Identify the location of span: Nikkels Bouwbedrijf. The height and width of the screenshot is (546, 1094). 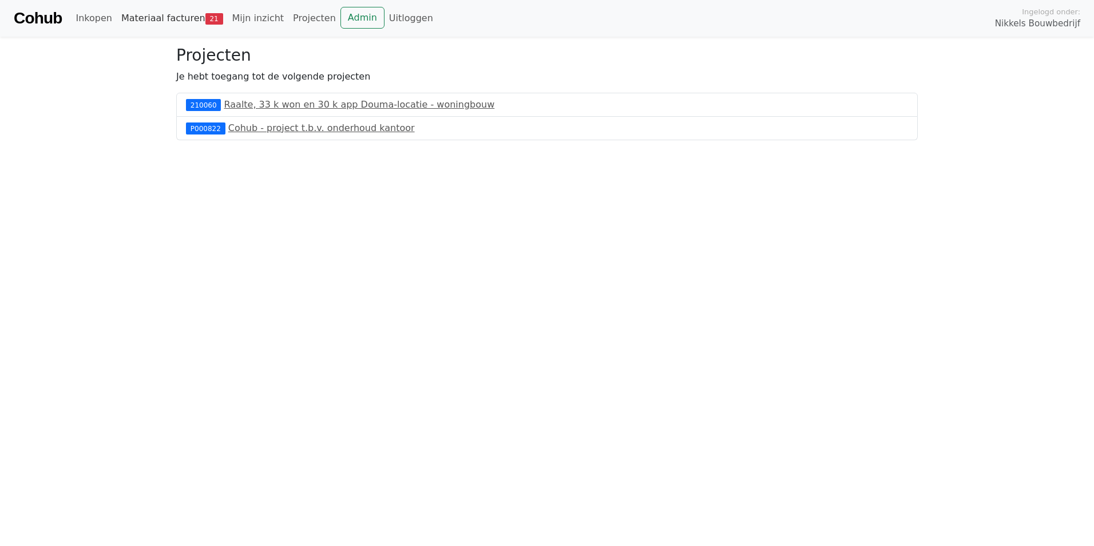
(1037, 23).